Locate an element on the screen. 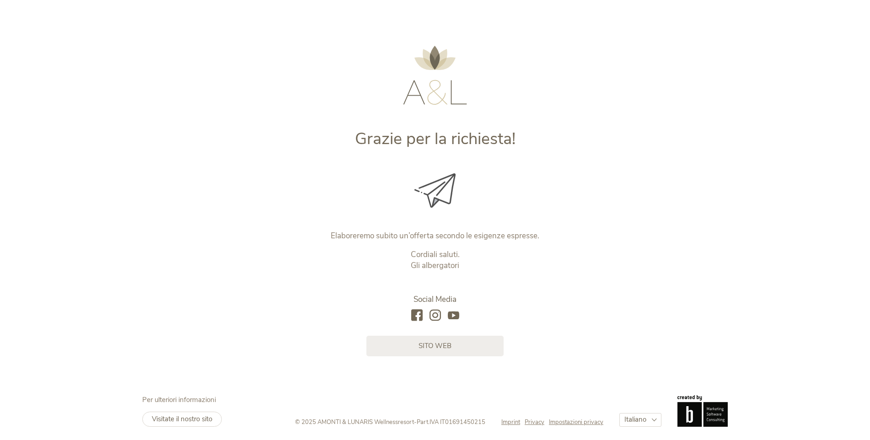 The image size is (870, 440). span: Grazie per la richiesta! is located at coordinates (435, 139).